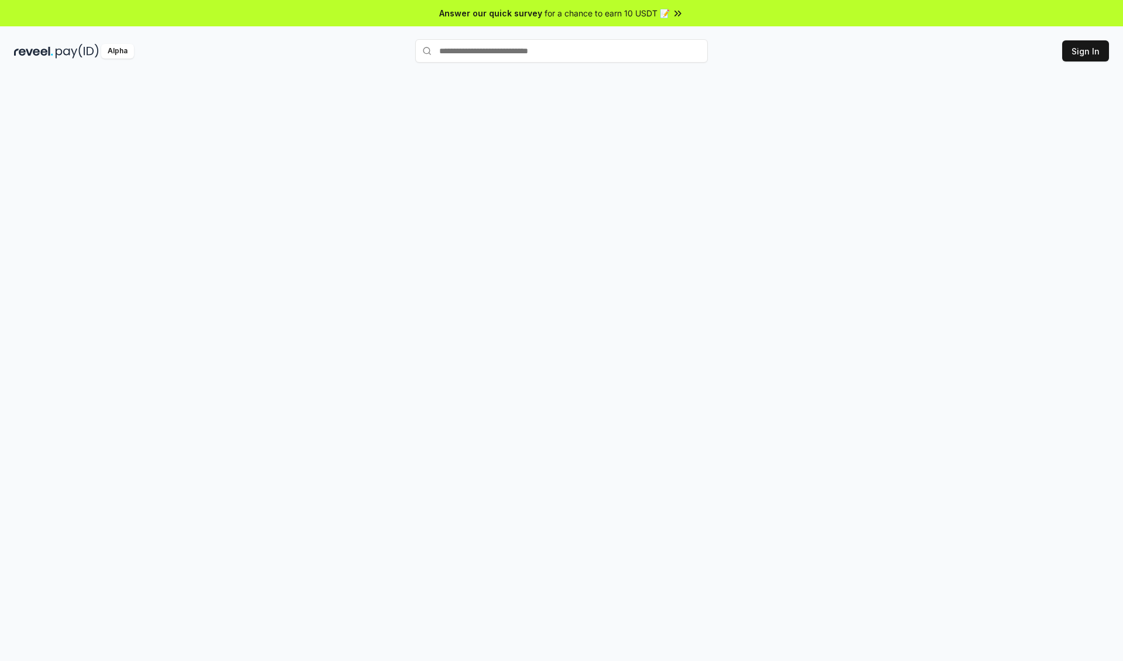  Describe the element at coordinates (118, 51) in the screenshot. I see `div: Alpha` at that location.